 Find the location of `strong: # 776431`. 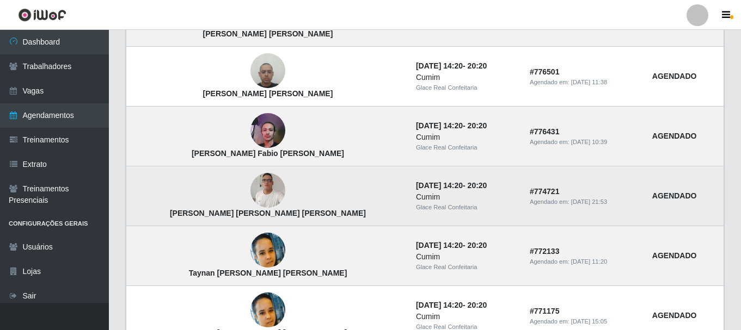

strong: # 776431 is located at coordinates (544, 132).